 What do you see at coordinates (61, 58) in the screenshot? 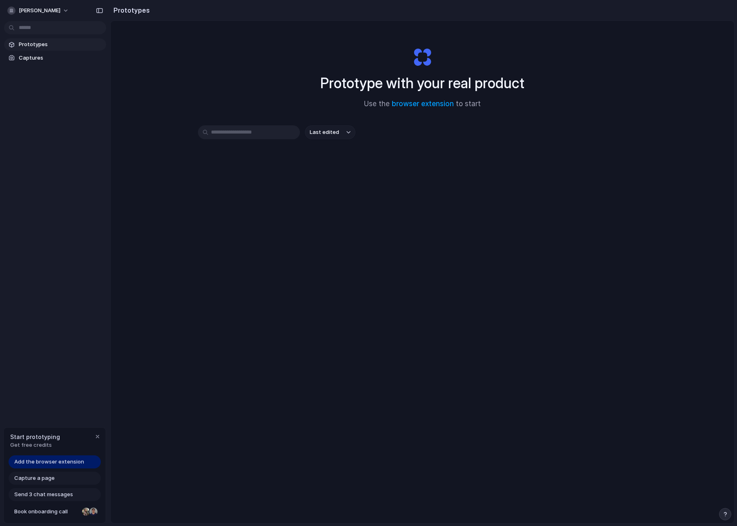
I see `span: Captures` at bounding box center [61, 58].